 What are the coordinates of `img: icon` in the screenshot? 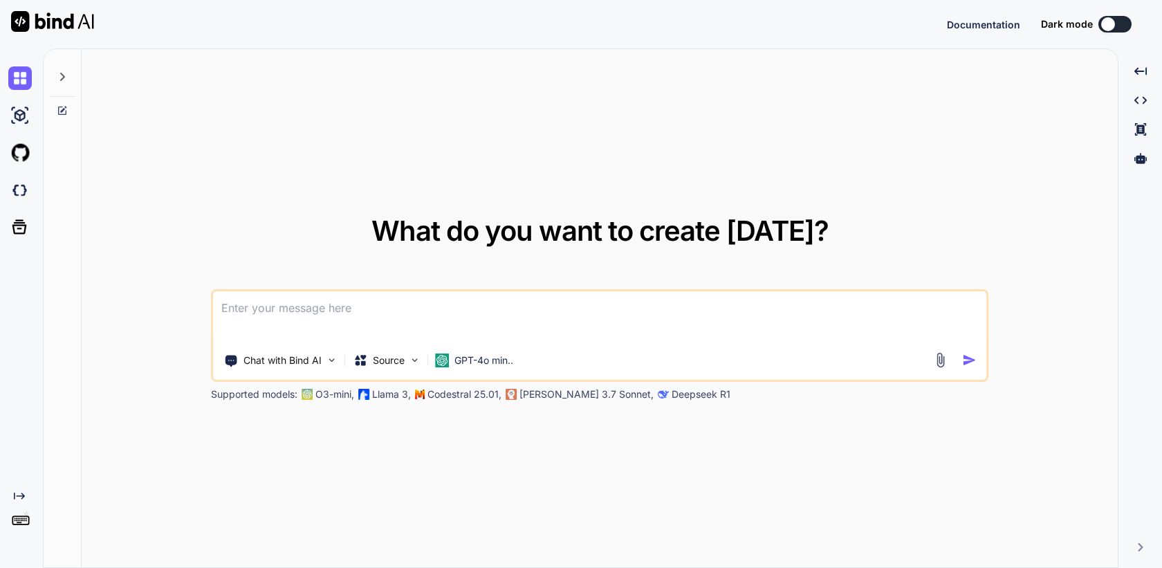 It's located at (969, 360).